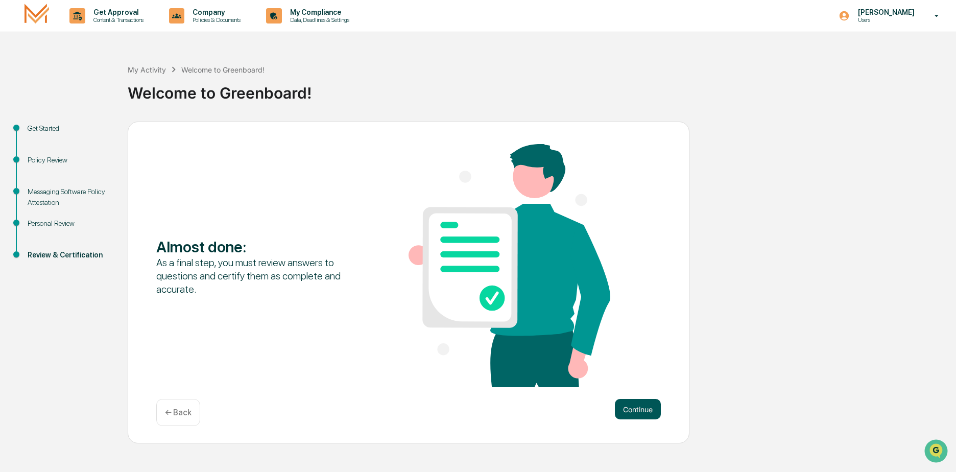 This screenshot has width=956, height=472. I want to click on img: f2157a4c-a0d3-4daa-907e-bb6f0de503a5-1751232295721, so click(13, 13).